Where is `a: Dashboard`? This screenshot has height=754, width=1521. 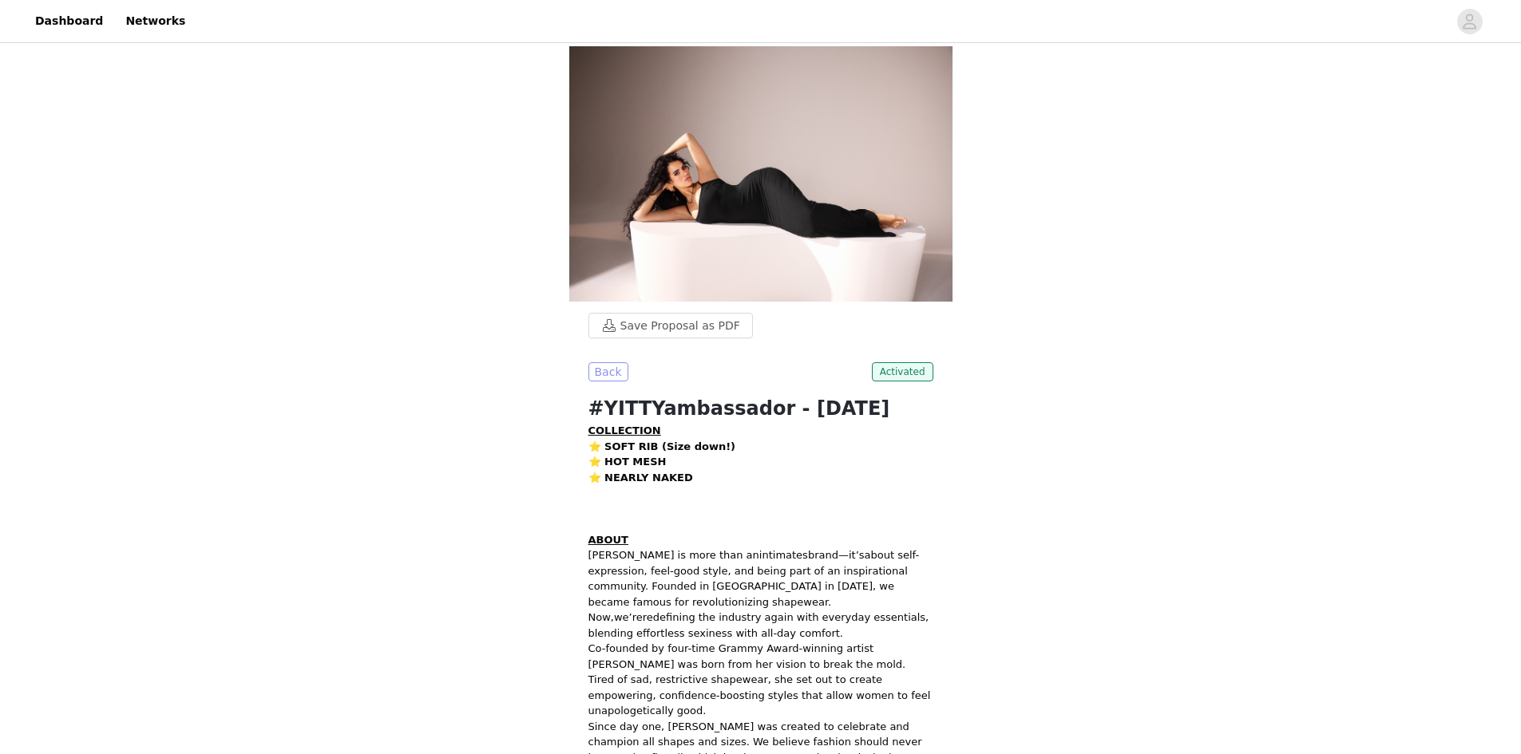
a: Dashboard is located at coordinates (69, 21).